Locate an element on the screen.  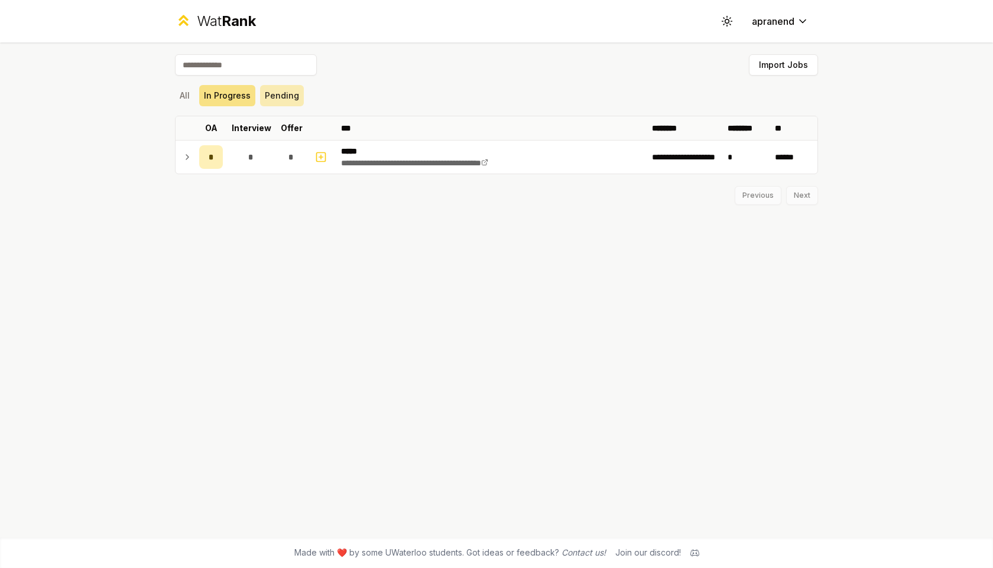
p: OA is located at coordinates (211, 128).